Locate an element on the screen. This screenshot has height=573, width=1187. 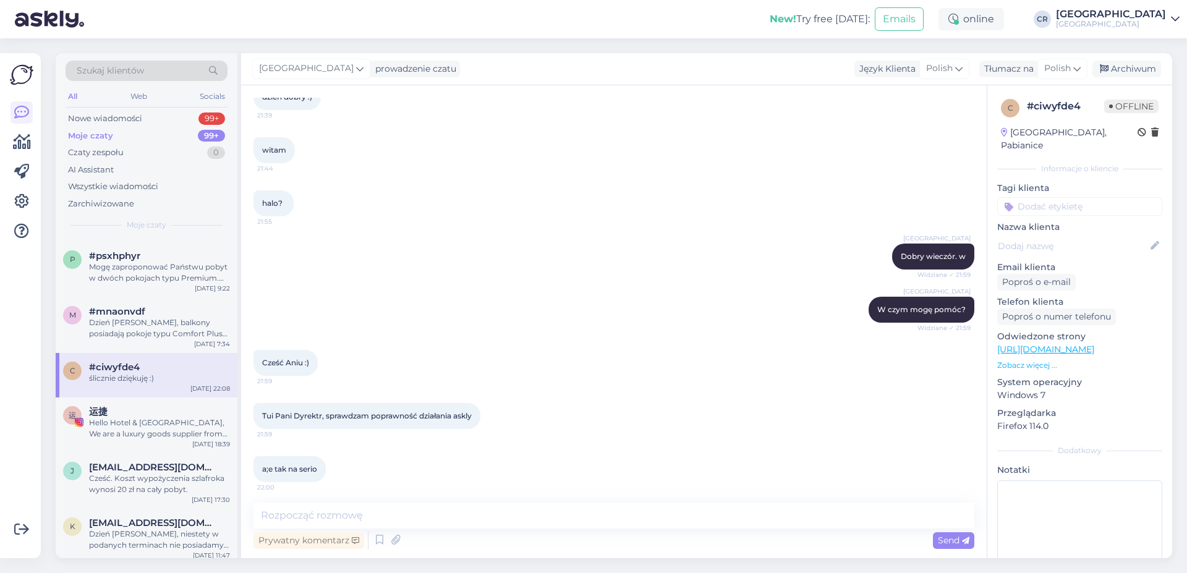
span: Dobry wieczór. w is located at coordinates (933, 256).